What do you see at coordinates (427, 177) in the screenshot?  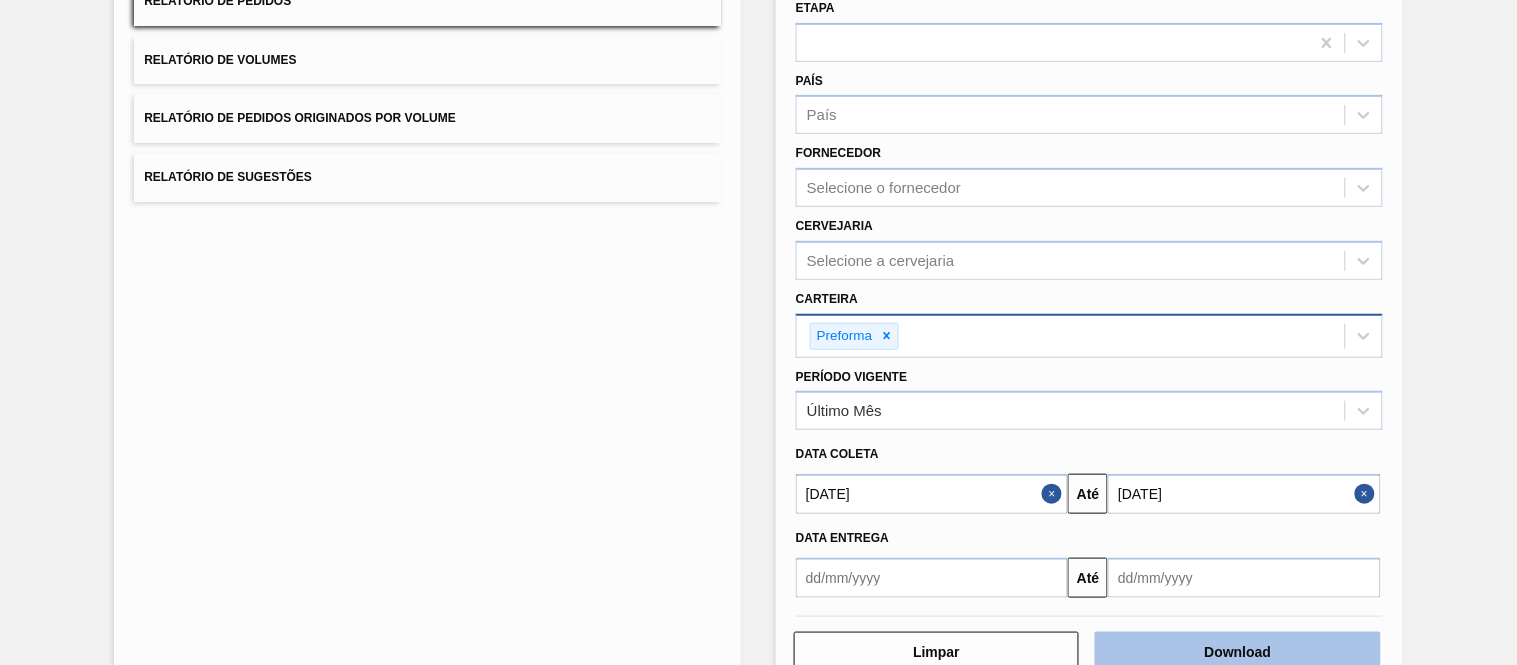 I see `button: Relatório de Sugestões` at bounding box center [427, 177].